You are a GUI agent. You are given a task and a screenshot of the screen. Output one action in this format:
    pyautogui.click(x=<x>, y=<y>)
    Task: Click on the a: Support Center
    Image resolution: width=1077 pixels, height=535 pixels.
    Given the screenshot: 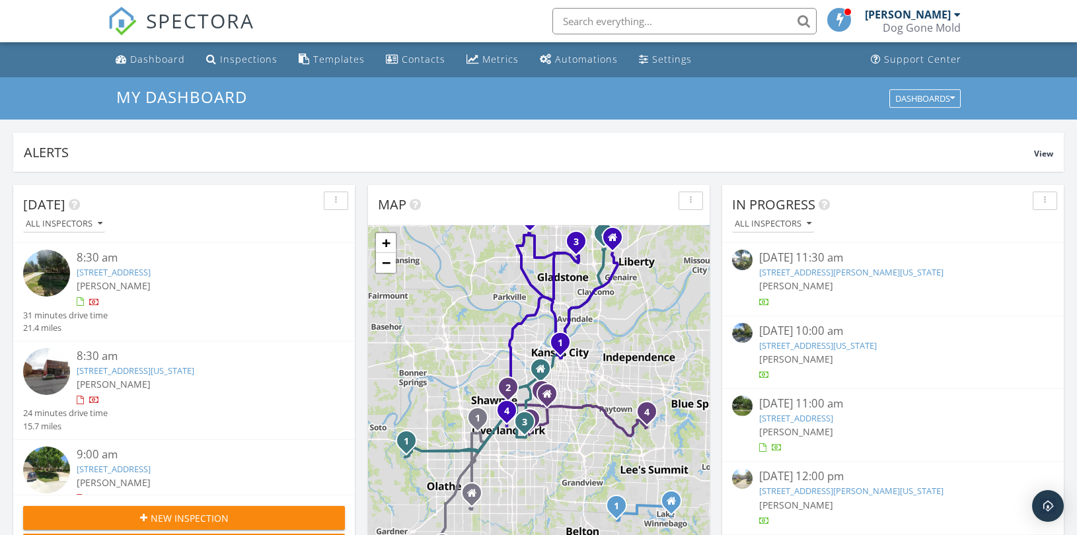 What is the action you would take?
    pyautogui.click(x=916, y=59)
    